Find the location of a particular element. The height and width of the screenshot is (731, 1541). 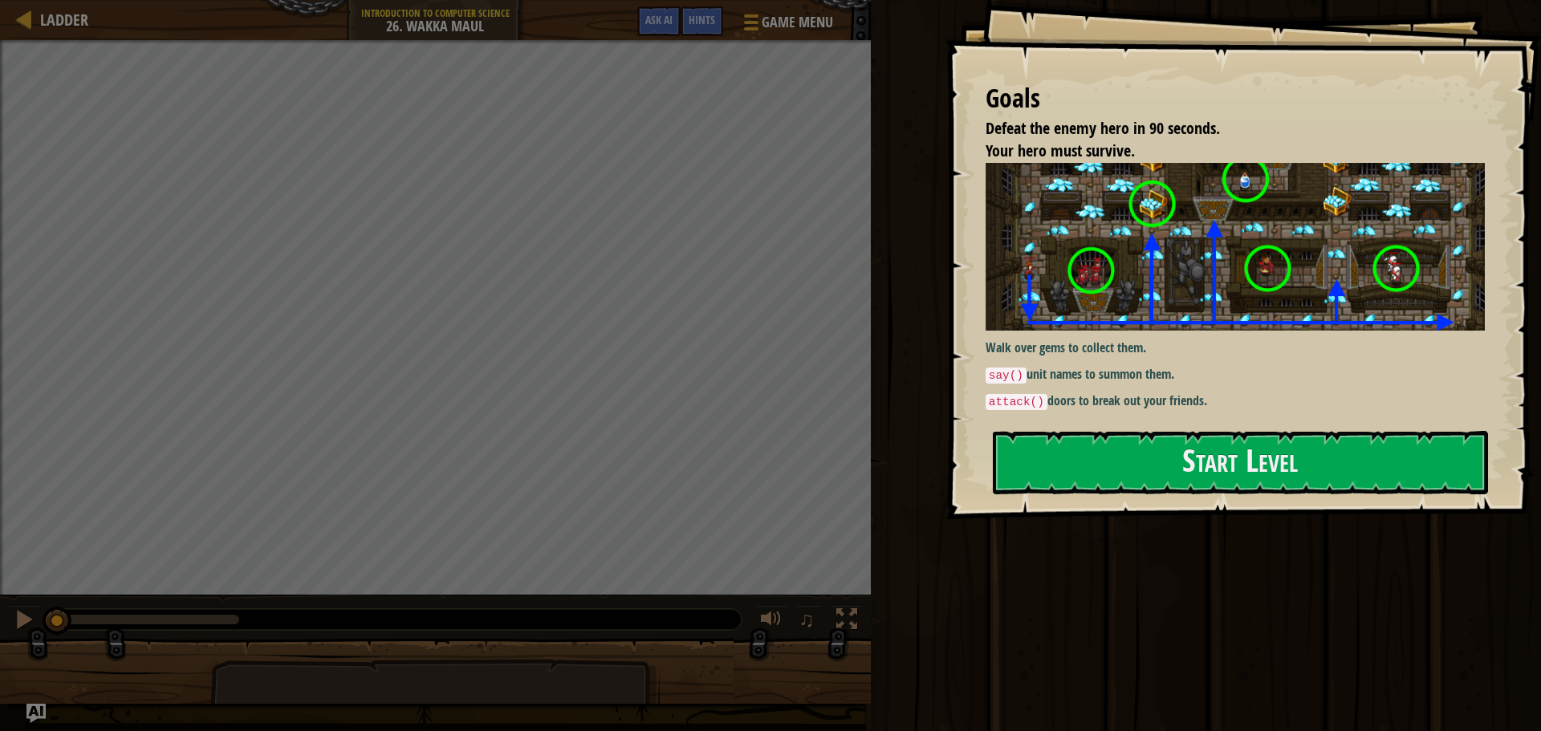

span: Game Menu is located at coordinates (797, 22).